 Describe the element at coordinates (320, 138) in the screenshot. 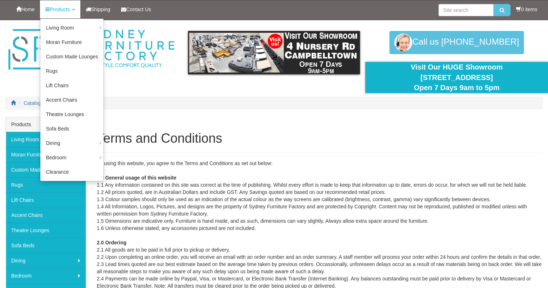

I see `h1: Terms and Conditions` at that location.